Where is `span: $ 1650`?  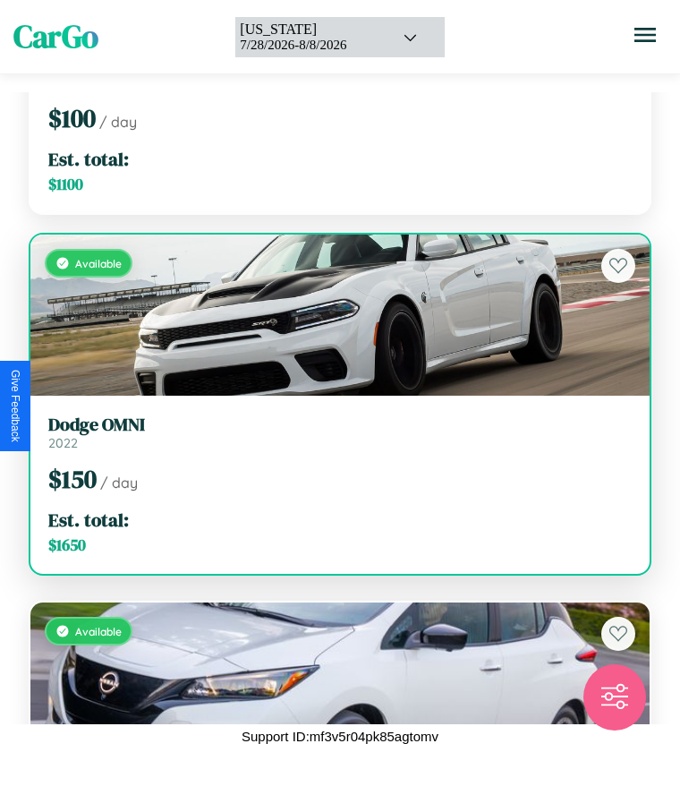 span: $ 1650 is located at coordinates (67, 545).